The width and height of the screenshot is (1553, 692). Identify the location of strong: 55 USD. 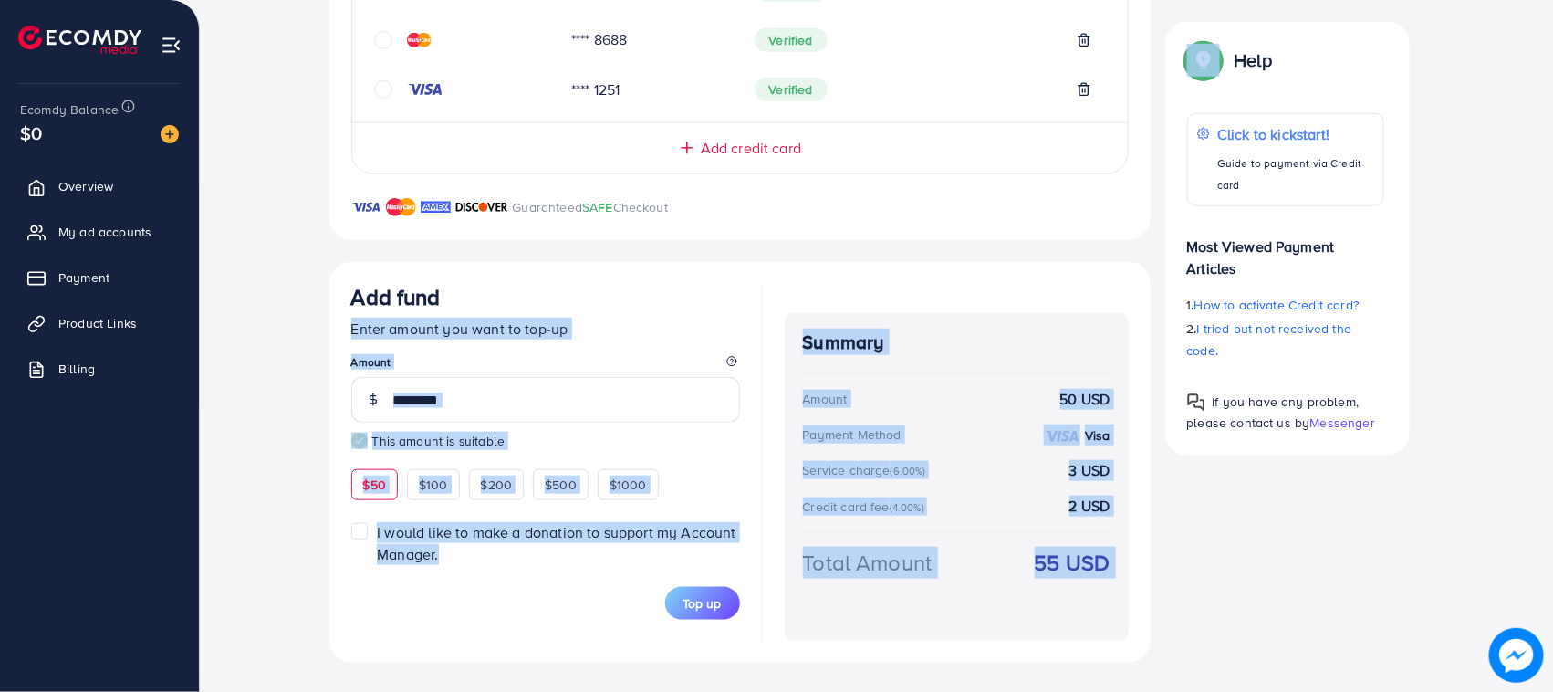
(1072, 562).